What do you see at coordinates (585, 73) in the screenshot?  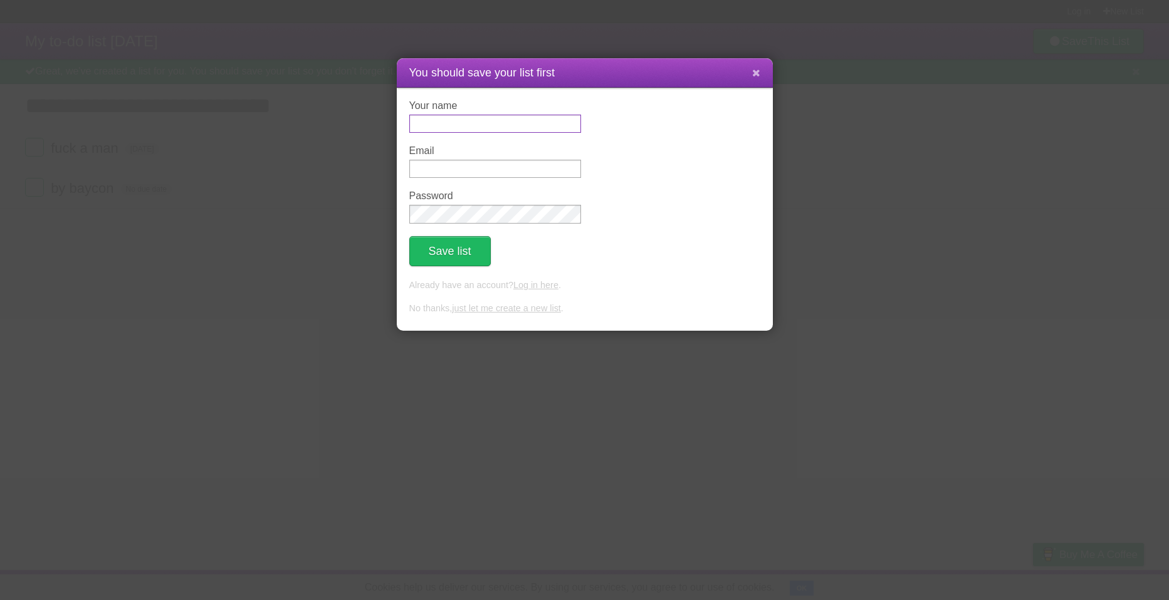 I see `h1: You should save your list first` at bounding box center [585, 73].